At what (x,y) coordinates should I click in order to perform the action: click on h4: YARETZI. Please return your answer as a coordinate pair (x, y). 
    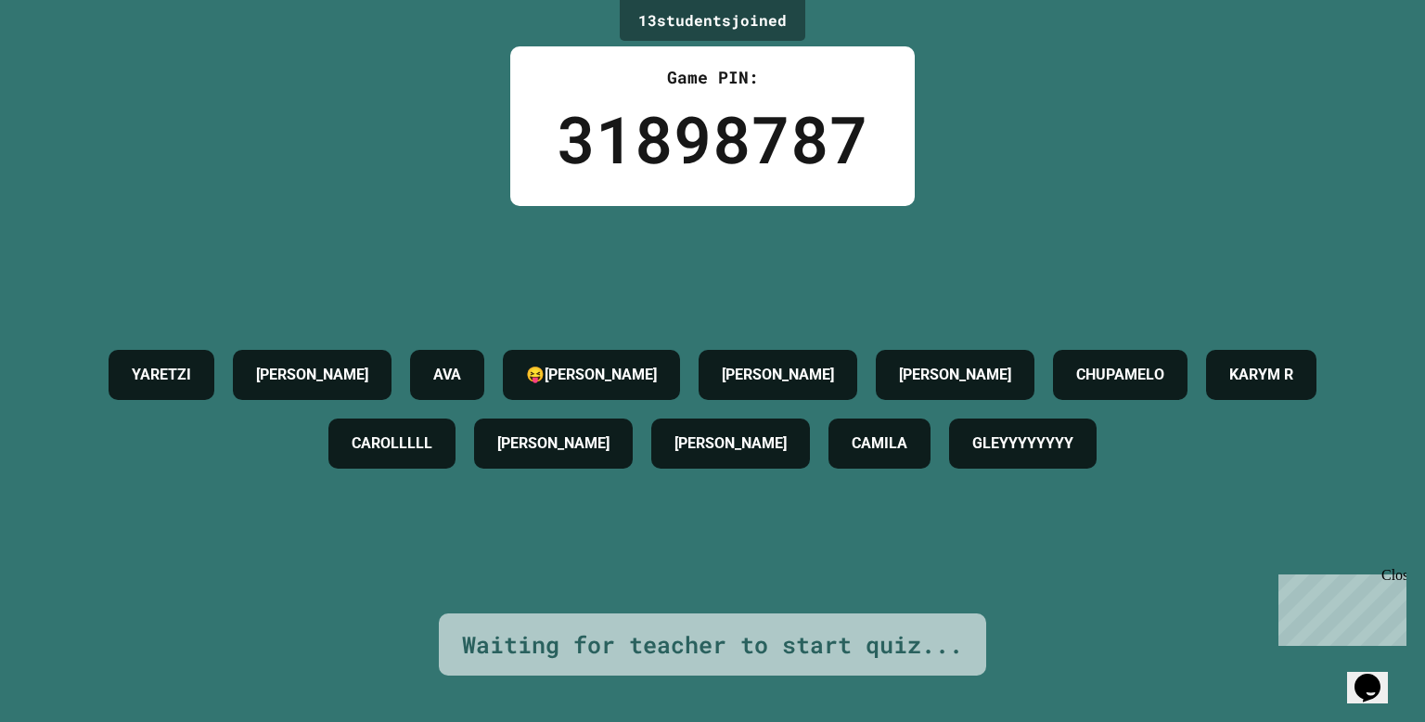
    Looking at the image, I should click on (161, 375).